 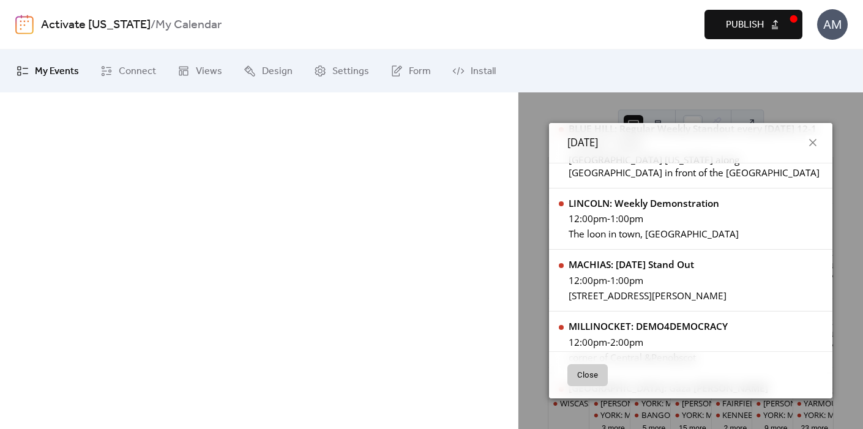 I want to click on span: Connect, so click(x=137, y=72).